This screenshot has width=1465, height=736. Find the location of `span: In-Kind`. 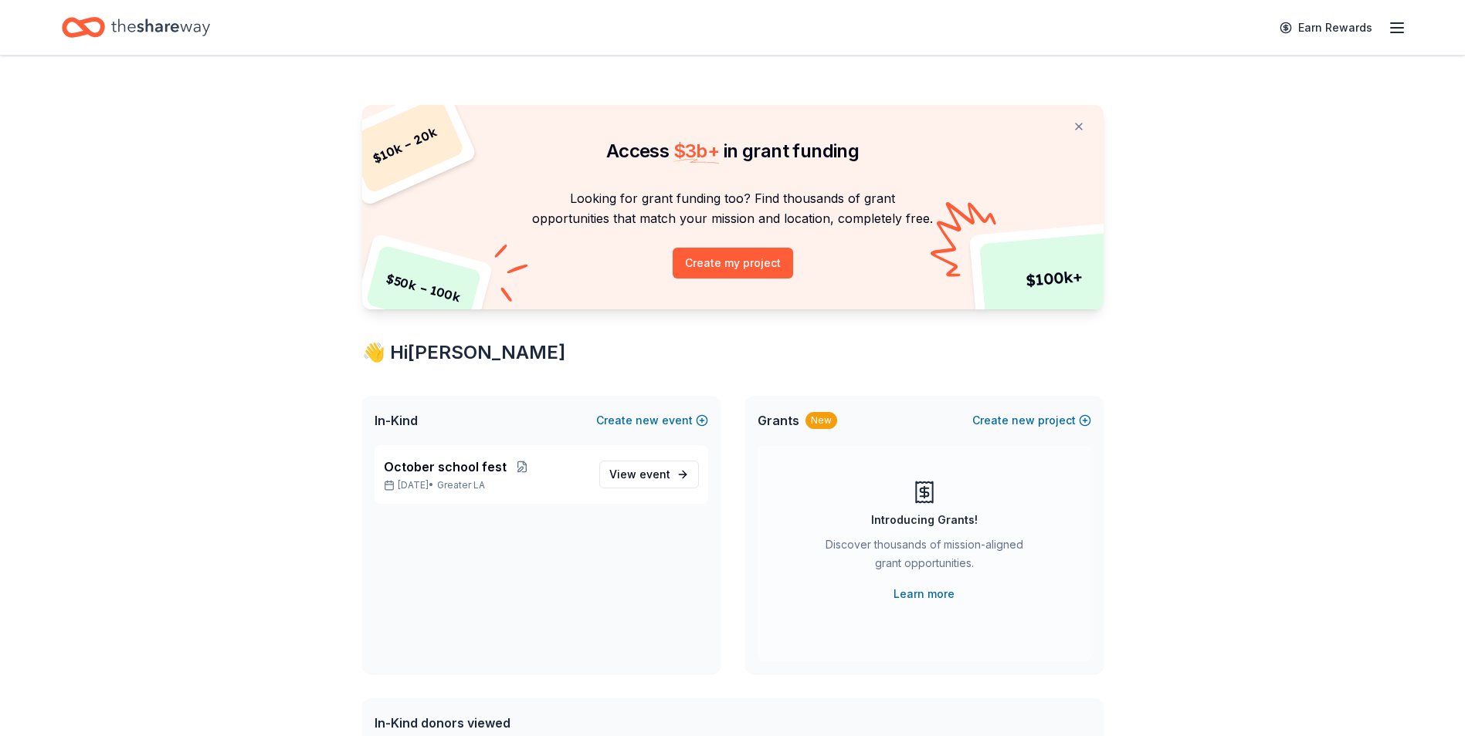

span: In-Kind is located at coordinates (396, 421).